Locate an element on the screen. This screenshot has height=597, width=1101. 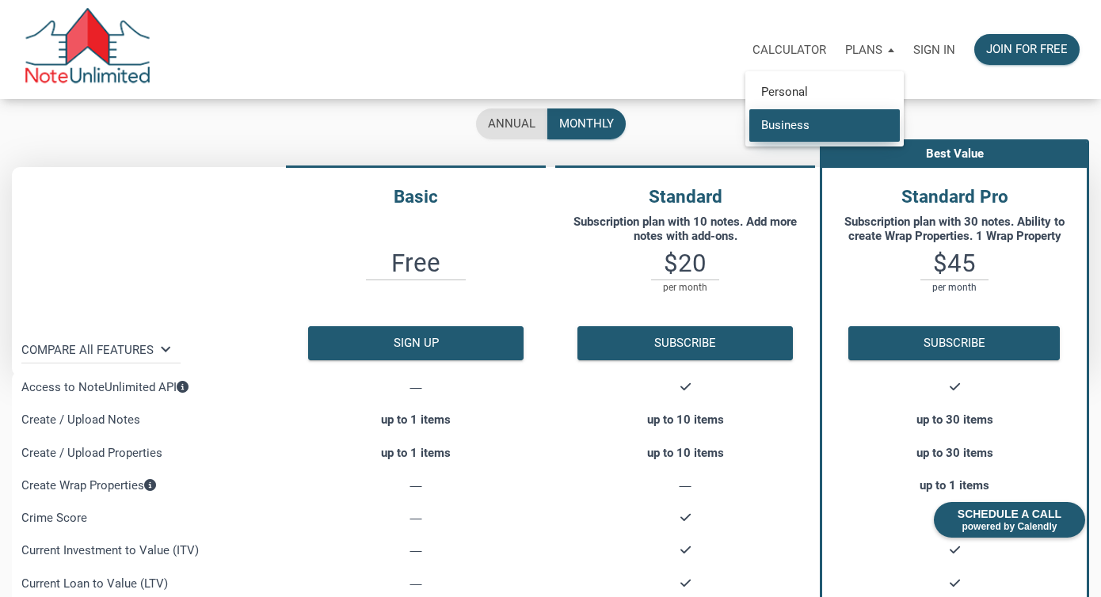
div: Join for free is located at coordinates (1027, 49).